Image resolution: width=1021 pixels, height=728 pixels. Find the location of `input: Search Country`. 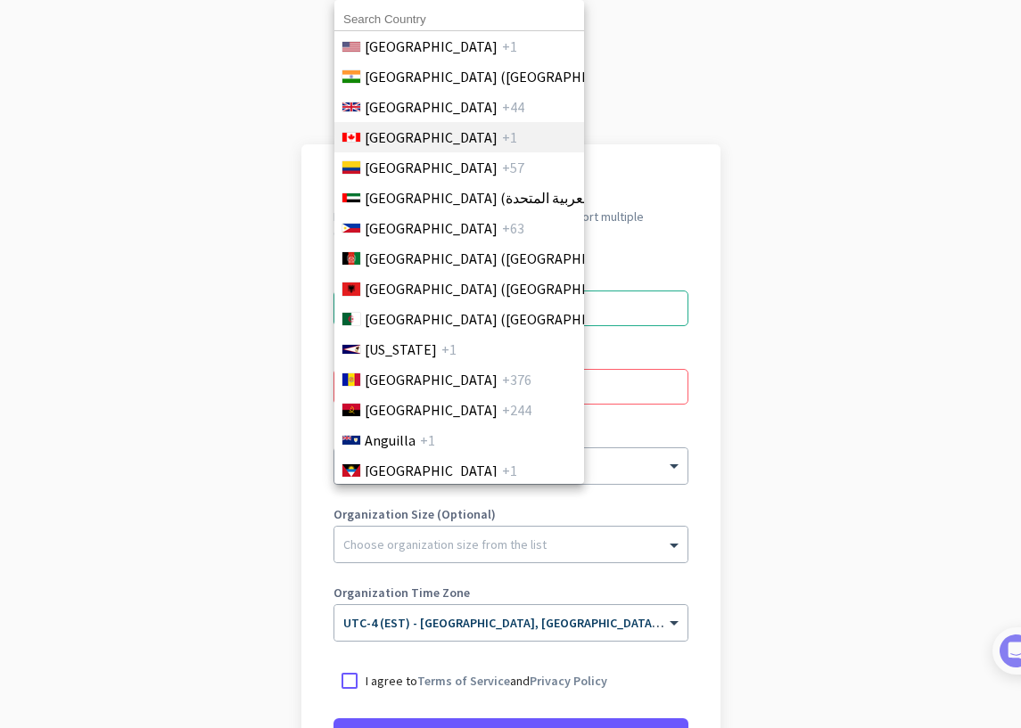

input: Search Country is located at coordinates (459, 20).